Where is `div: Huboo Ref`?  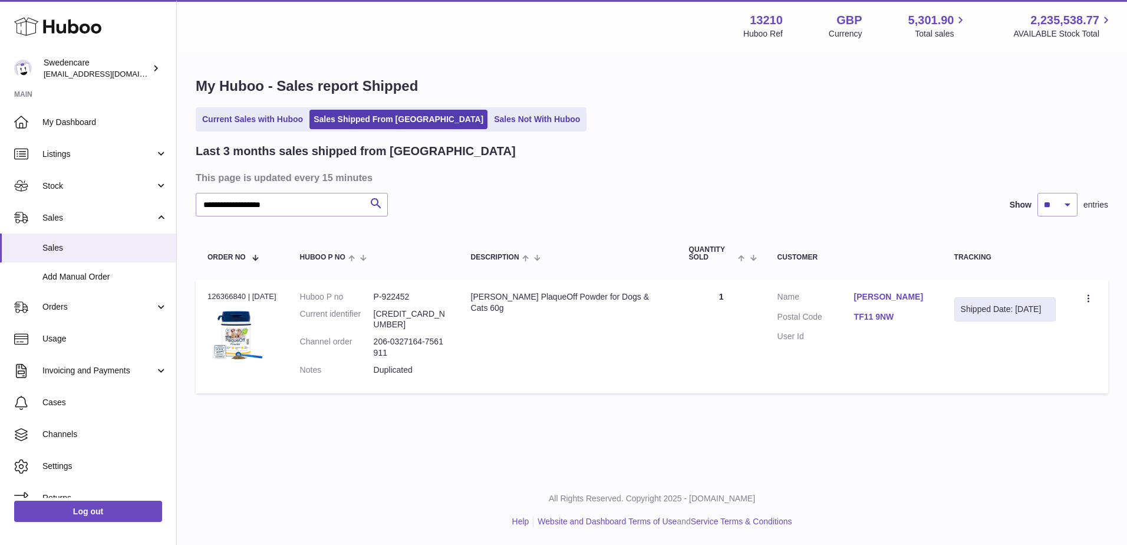 div: Huboo Ref is located at coordinates (763, 34).